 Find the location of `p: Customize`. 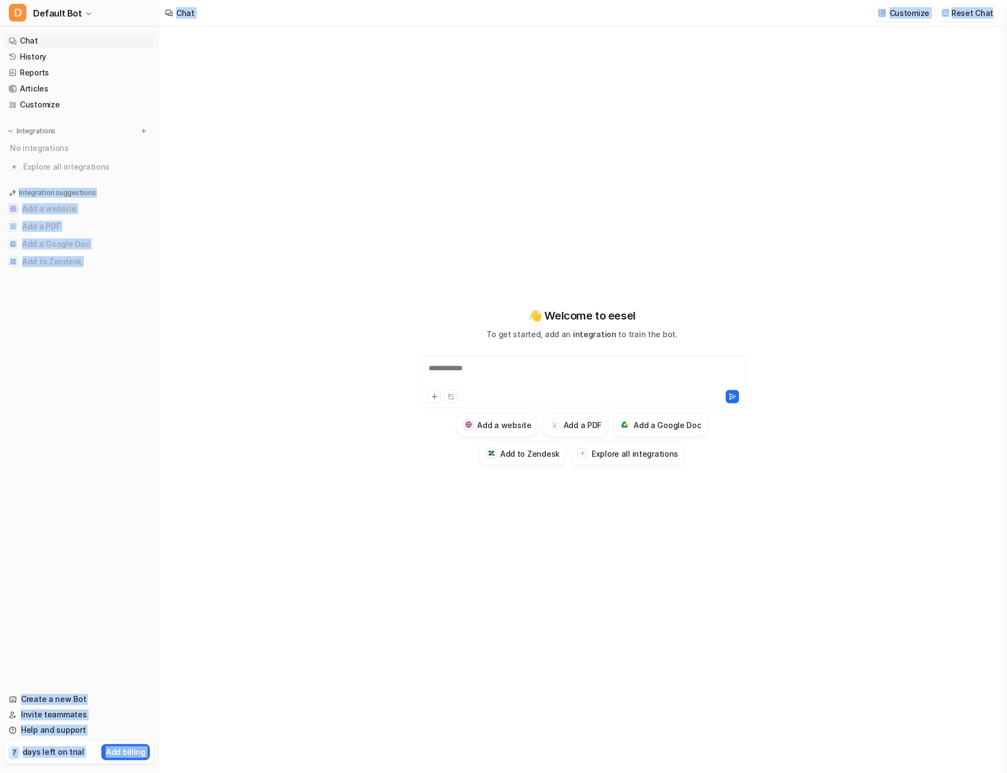

p: Customize is located at coordinates (909, 13).